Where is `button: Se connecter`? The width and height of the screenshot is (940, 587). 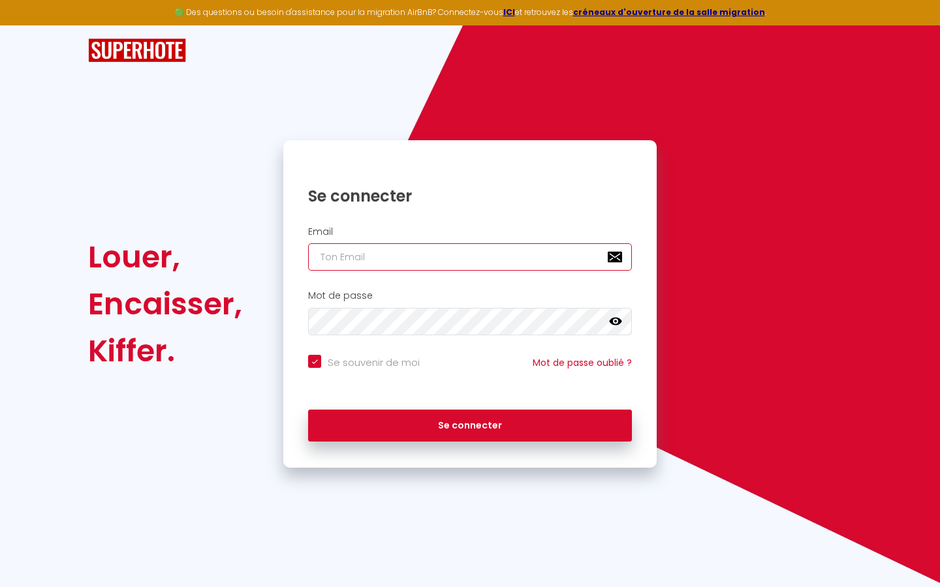
button: Se connecter is located at coordinates (470, 426).